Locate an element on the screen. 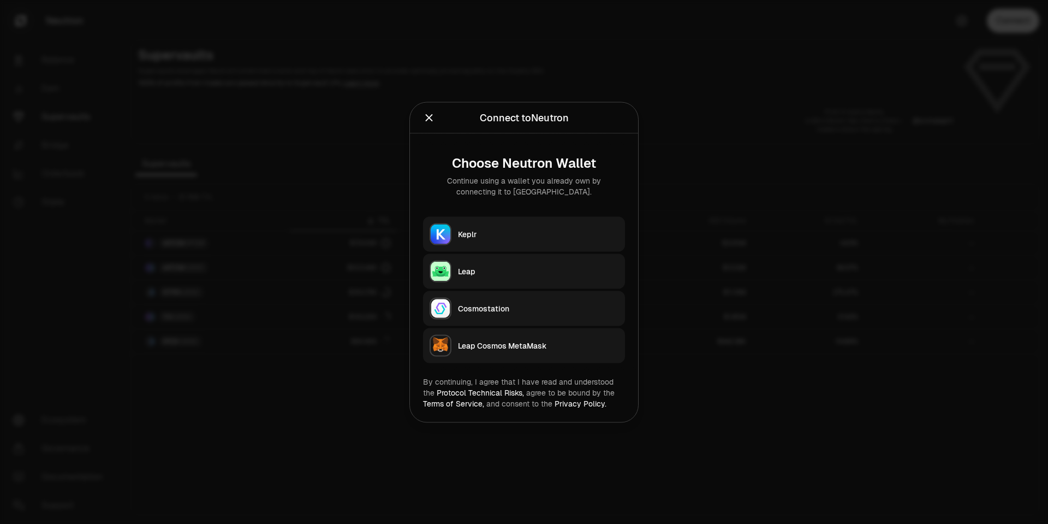  div: Cosmostation is located at coordinates (538, 308).